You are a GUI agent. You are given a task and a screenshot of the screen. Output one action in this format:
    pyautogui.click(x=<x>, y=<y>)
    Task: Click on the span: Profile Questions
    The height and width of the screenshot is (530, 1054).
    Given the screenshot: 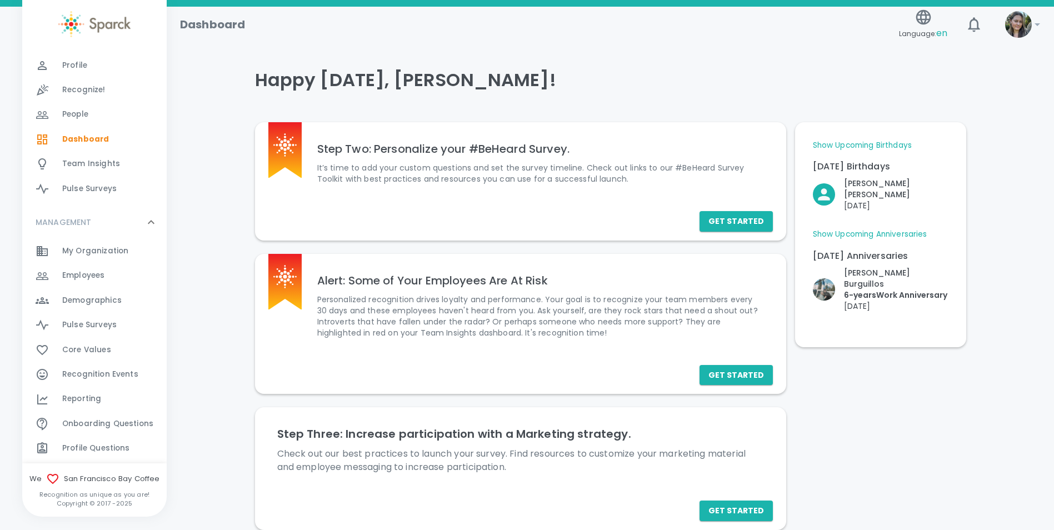 What is the action you would take?
    pyautogui.click(x=96, y=448)
    